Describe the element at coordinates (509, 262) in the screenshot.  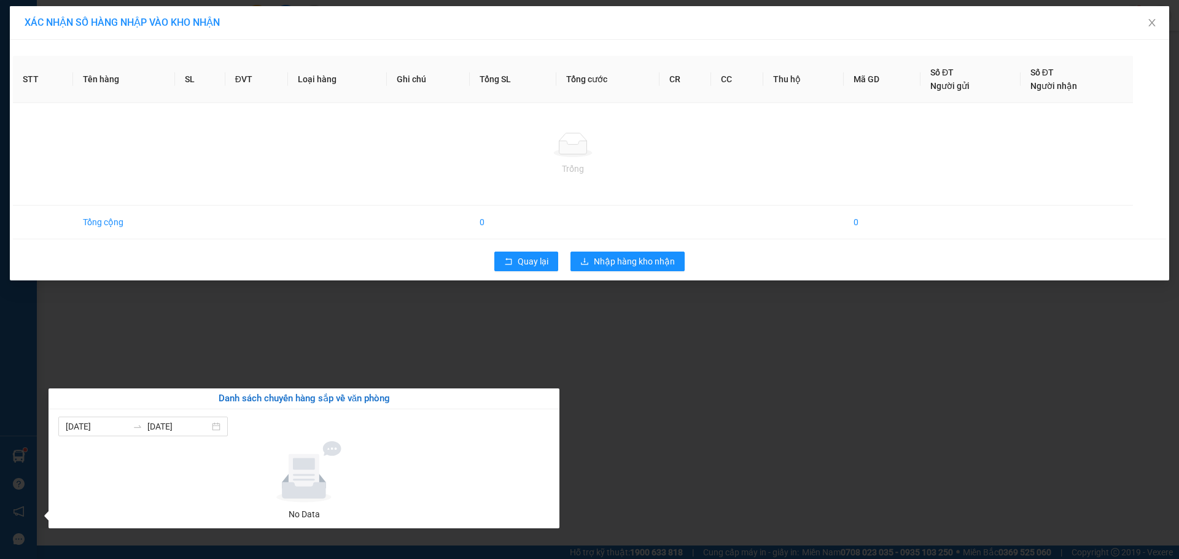
I see `span: rollback` at that location.